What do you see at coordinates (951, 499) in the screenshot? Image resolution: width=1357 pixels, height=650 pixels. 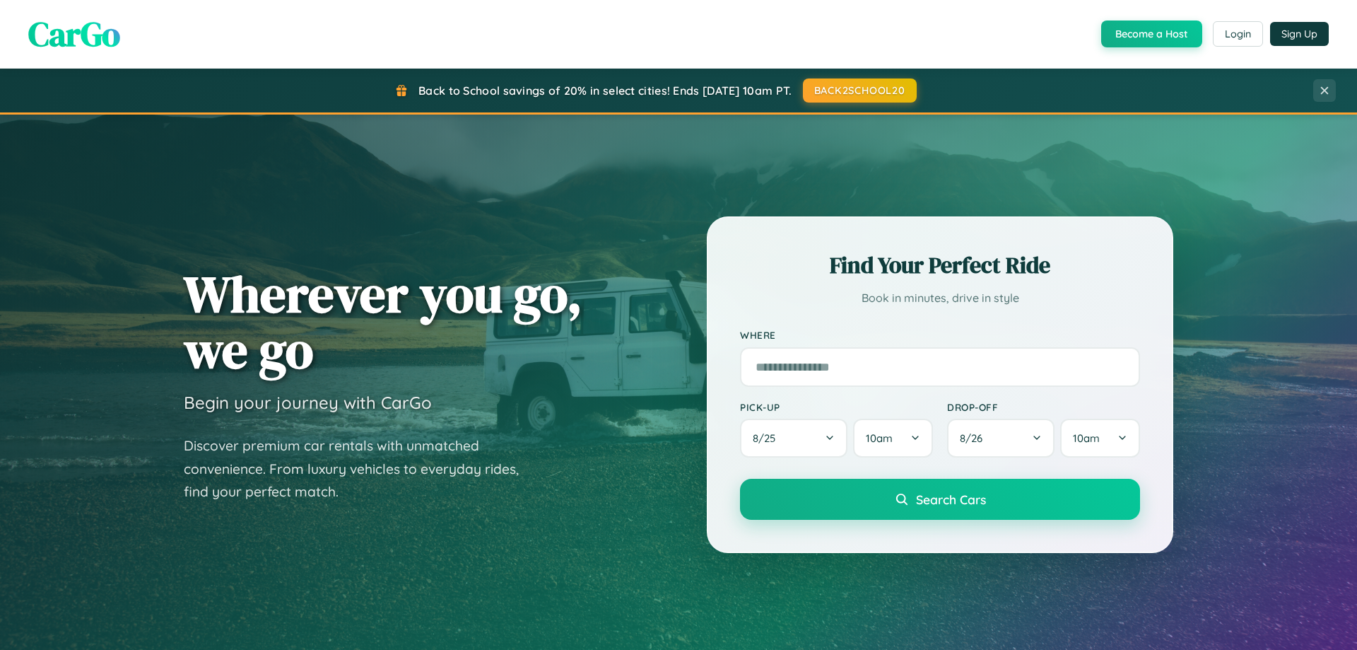 I see `span: Search Cars` at bounding box center [951, 499].